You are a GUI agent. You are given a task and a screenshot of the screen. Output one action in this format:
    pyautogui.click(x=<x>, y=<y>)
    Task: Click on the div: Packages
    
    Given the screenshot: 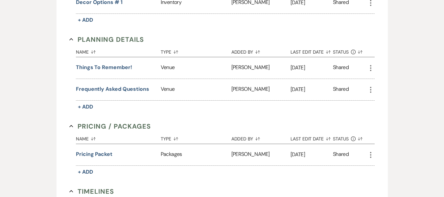 What is the action you would take?
    pyautogui.click(x=196, y=155)
    